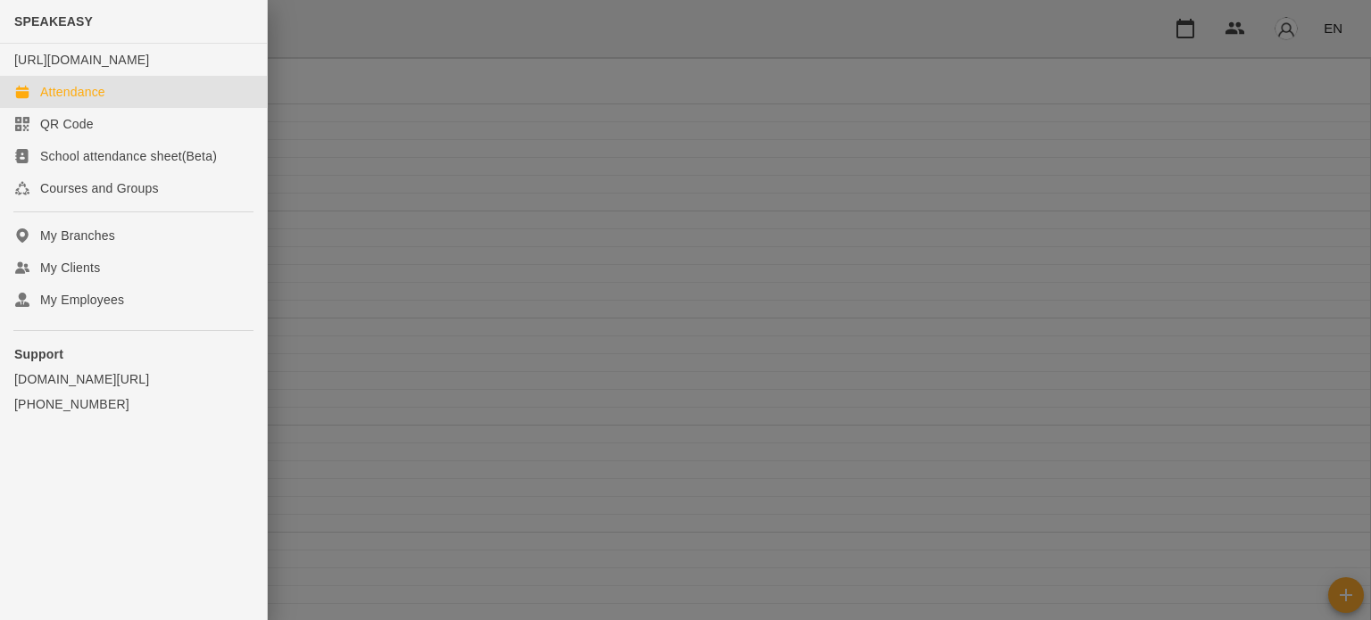  I want to click on div: QR Code, so click(67, 124).